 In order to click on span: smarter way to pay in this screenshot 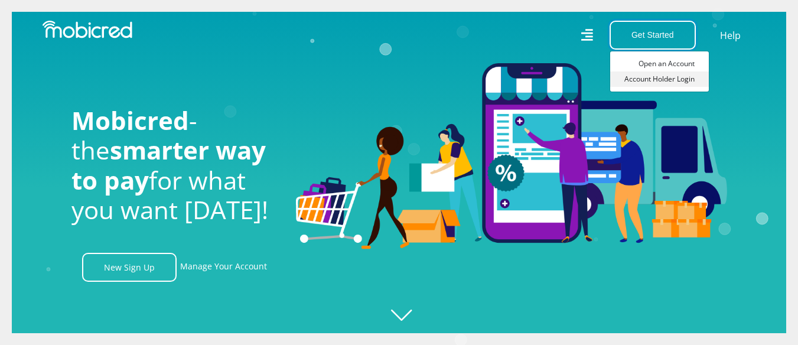, I will do `click(168, 164)`.